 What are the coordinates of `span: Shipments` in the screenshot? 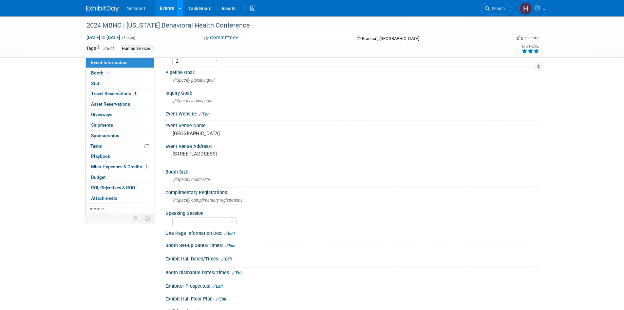 It's located at (102, 125).